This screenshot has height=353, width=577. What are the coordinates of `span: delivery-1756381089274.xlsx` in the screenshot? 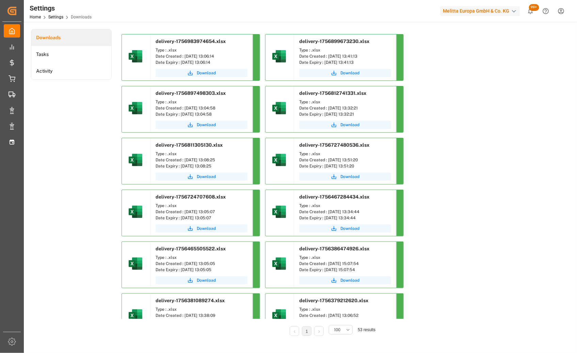 It's located at (190, 300).